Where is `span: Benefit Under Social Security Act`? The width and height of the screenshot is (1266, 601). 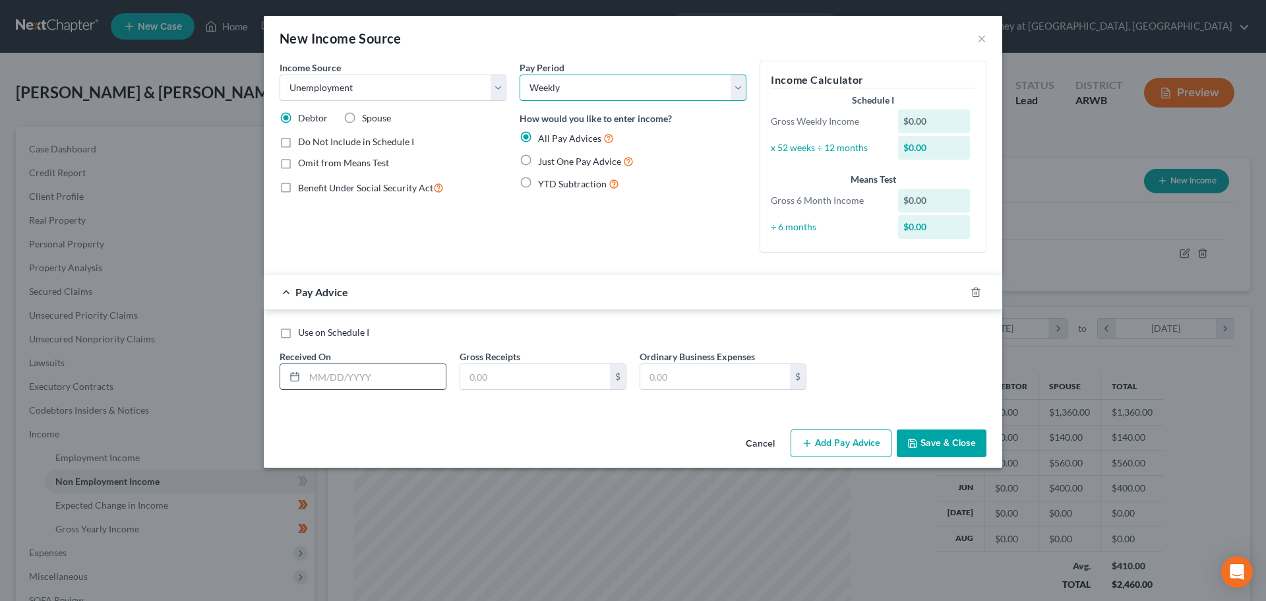 span: Benefit Under Social Security Act is located at coordinates (365, 187).